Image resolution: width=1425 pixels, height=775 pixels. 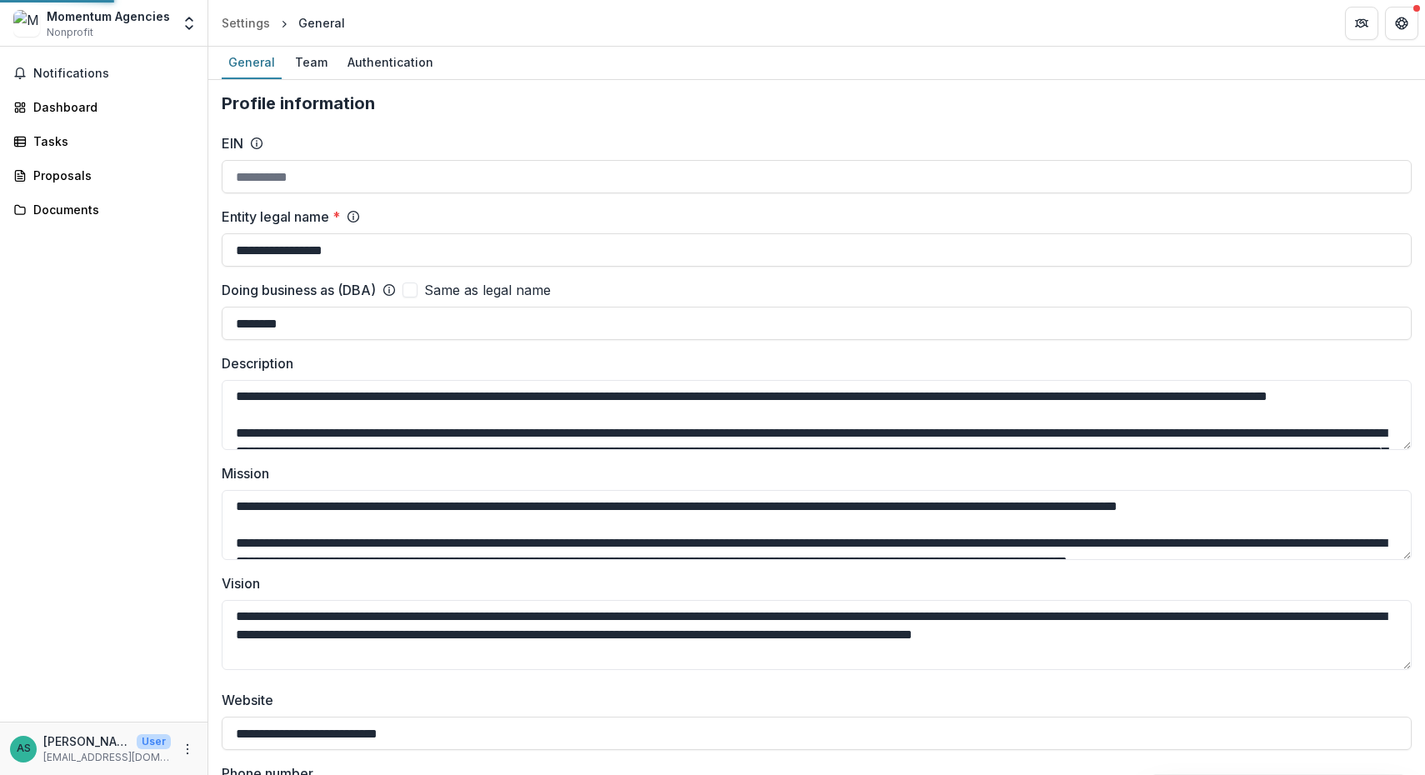 What do you see at coordinates (390, 62) in the screenshot?
I see `div: Authentication` at bounding box center [390, 62].